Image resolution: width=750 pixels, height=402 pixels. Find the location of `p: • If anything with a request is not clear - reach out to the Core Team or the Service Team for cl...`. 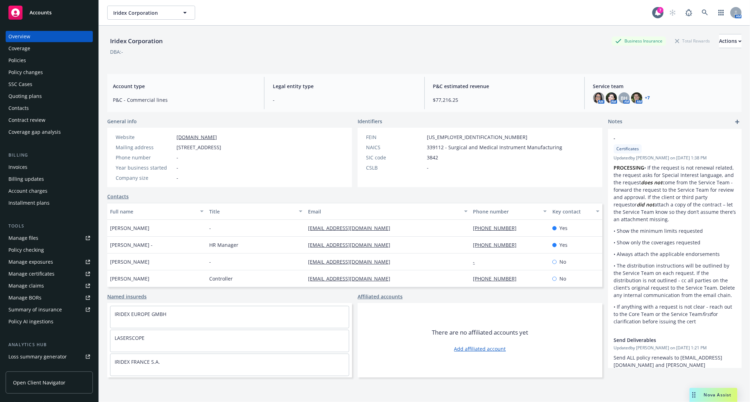

p: • If anything with a request is not clear - reach out to the Core Team or the Service Team for cl... is located at coordinates (674, 314).